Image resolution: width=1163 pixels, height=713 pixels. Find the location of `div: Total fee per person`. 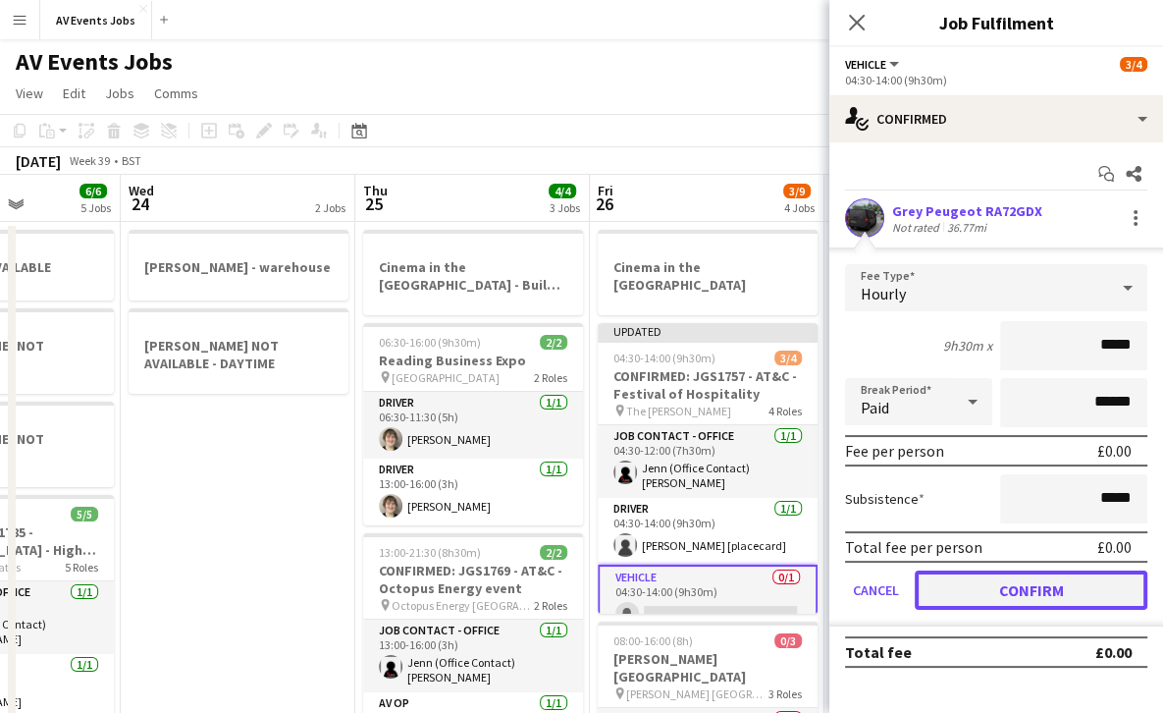

div: Total fee per person is located at coordinates (914, 547).